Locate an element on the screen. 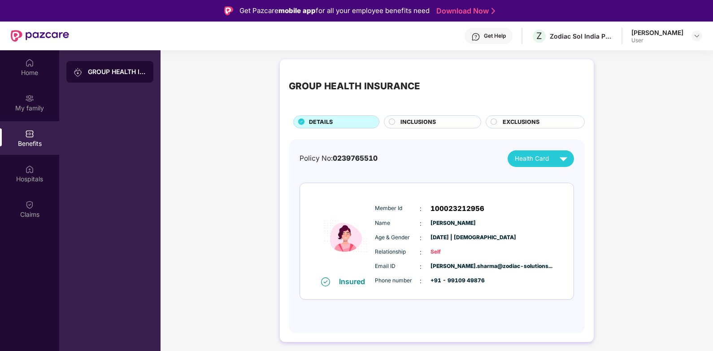 The height and width of the screenshot is (351, 713). img: svg+xml;base64,PHN2ZyBpZD0iSG9zcGl0YWxzIiB4bWxucz0iaHR0cDovL3d3dy53My5vcmcvMjAwMC9zdmciIHdpZHRoPS... is located at coordinates (30, 169).